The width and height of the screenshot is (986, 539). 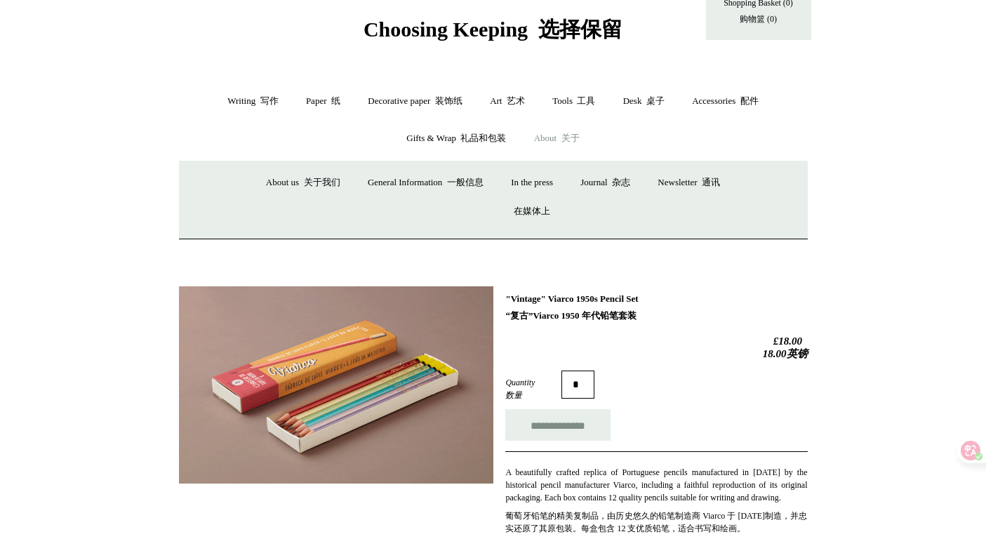 What do you see at coordinates (516, 100) in the screenshot?
I see `font: 艺术` at bounding box center [516, 100].